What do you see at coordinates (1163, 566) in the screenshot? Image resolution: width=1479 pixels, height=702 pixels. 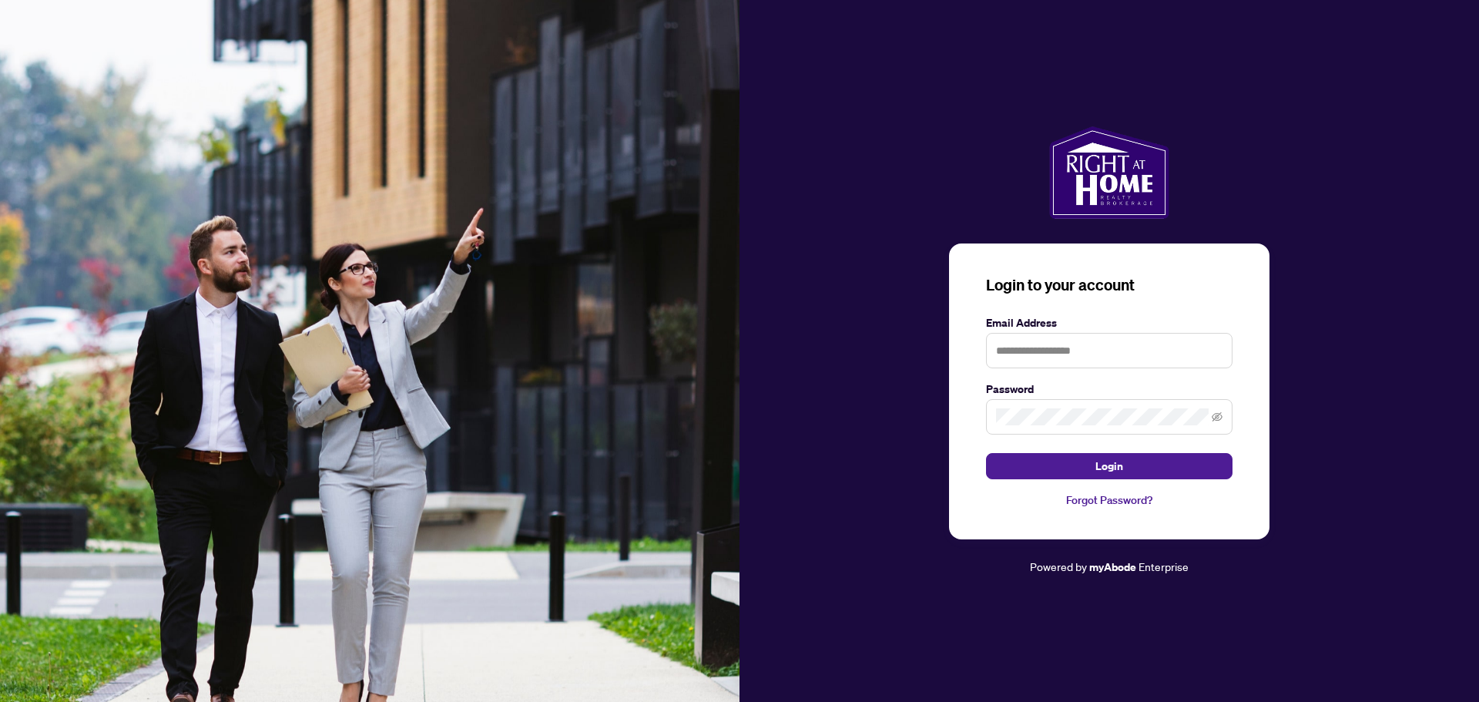 I see `span: Enterprise` at bounding box center [1163, 566].